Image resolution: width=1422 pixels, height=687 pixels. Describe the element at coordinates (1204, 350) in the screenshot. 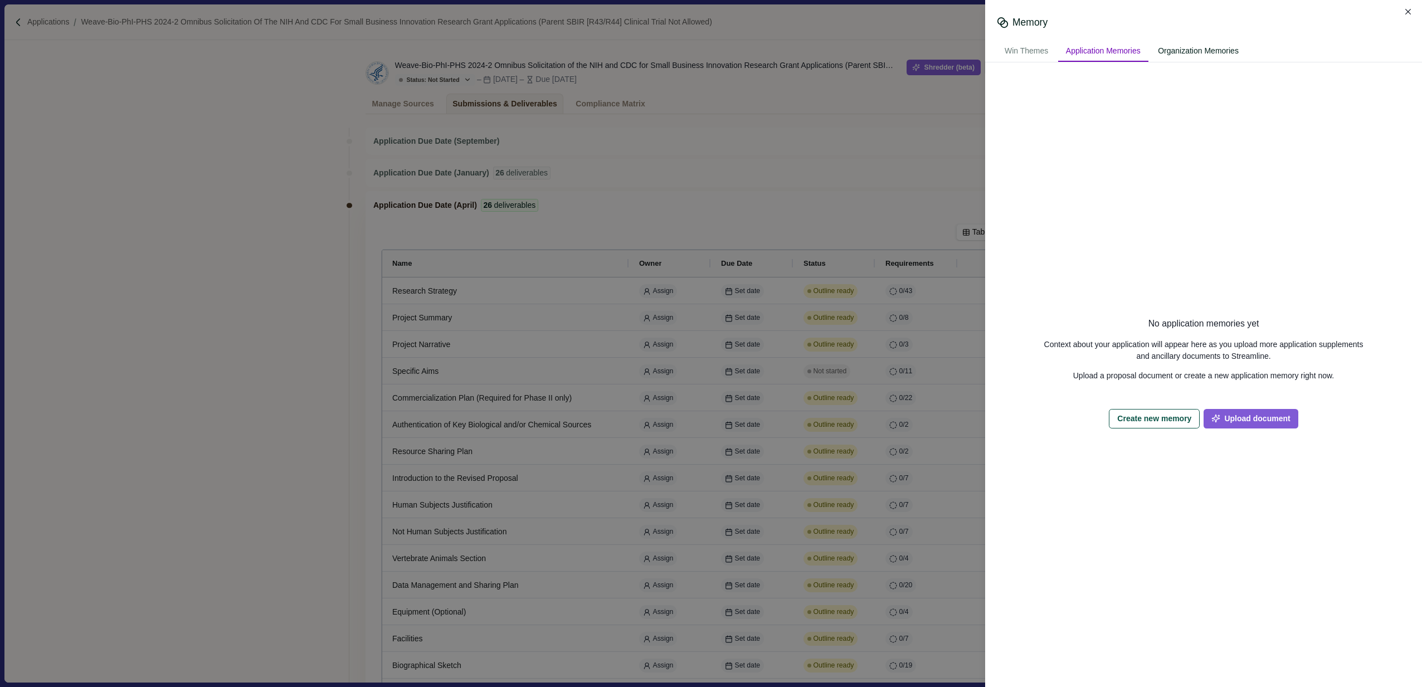

I see `div: Context about your application will appear here as you upload more application supplements and an...` at that location.